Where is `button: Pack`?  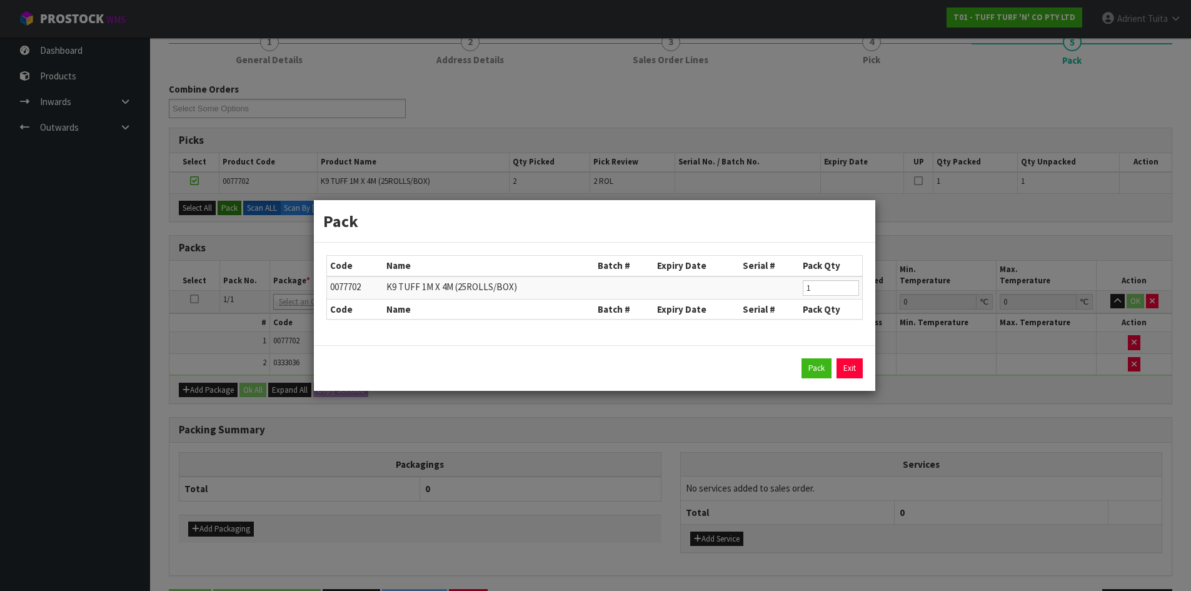 button: Pack is located at coordinates (817, 368).